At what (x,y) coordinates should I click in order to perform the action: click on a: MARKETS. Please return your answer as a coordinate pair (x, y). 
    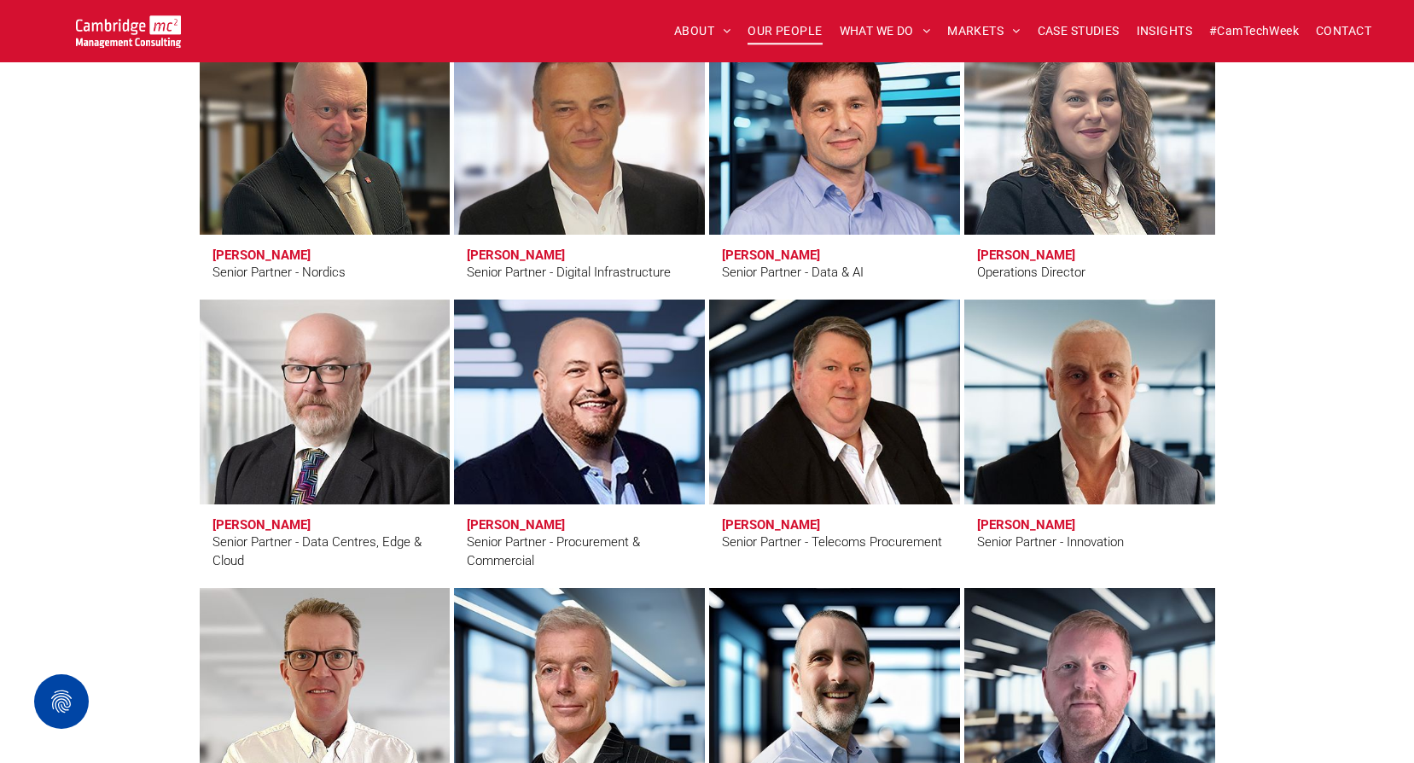
    Looking at the image, I should click on (983, 31).